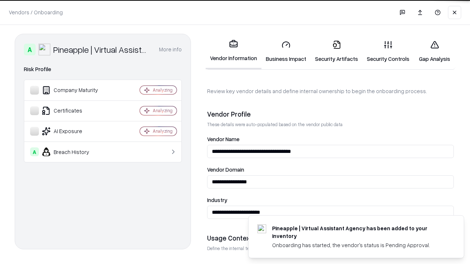 This screenshot has width=470, height=264. What do you see at coordinates (170, 50) in the screenshot?
I see `button: More info` at bounding box center [170, 50].